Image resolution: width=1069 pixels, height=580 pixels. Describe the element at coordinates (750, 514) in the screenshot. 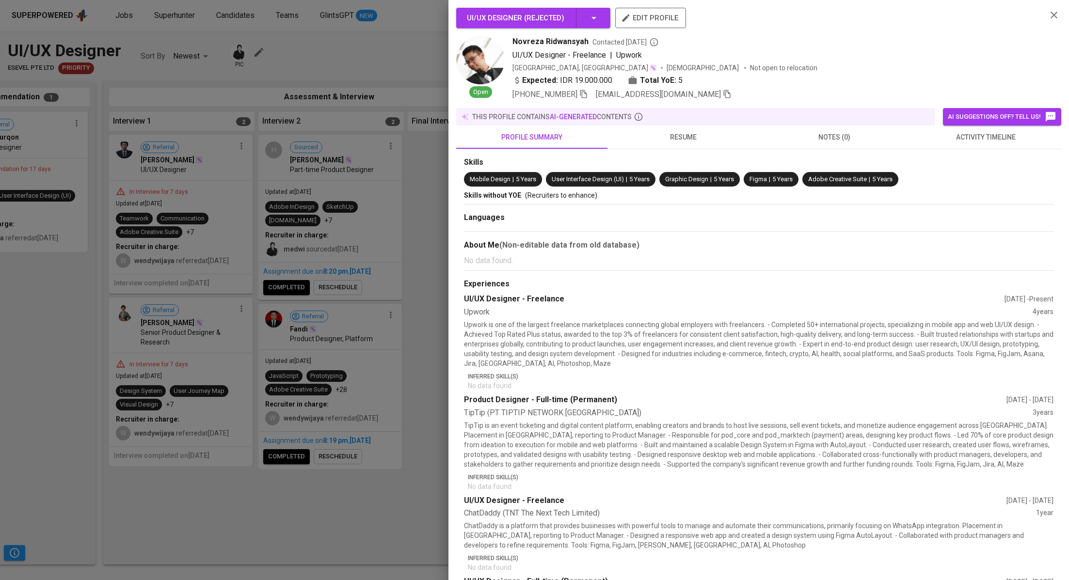

I see `div: ChatDaddy (TNT The Next Tech Limited)` at that location.